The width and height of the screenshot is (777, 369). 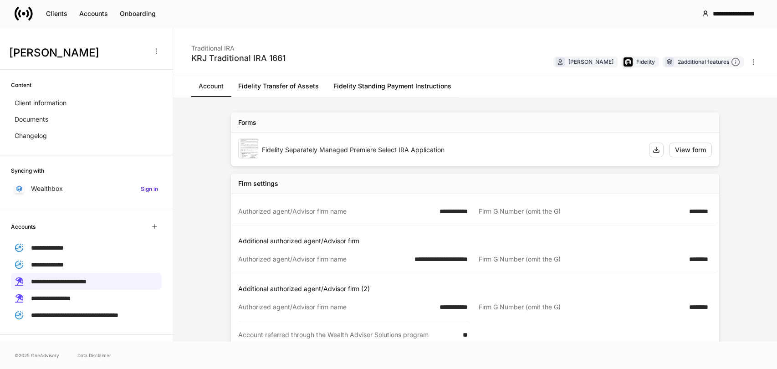 I want to click on div: Clients, so click(x=56, y=14).